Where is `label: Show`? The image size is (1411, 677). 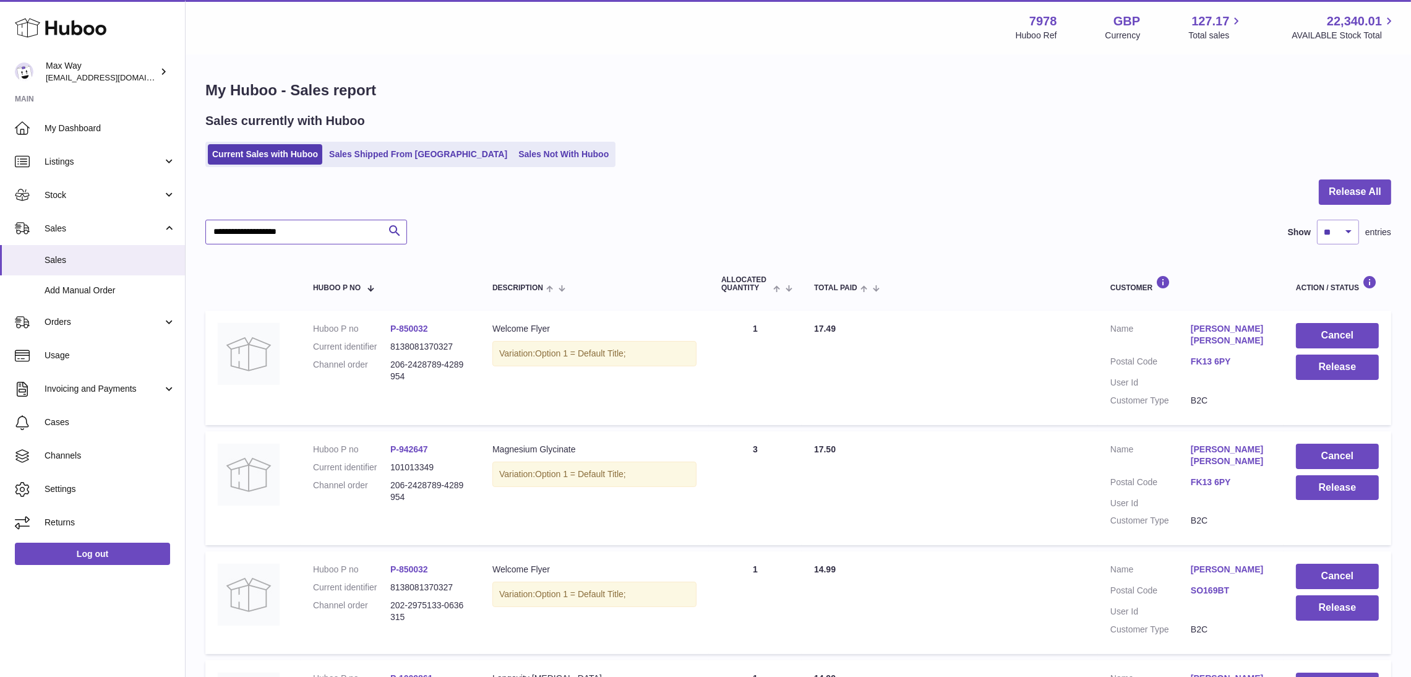 label: Show is located at coordinates (1299, 232).